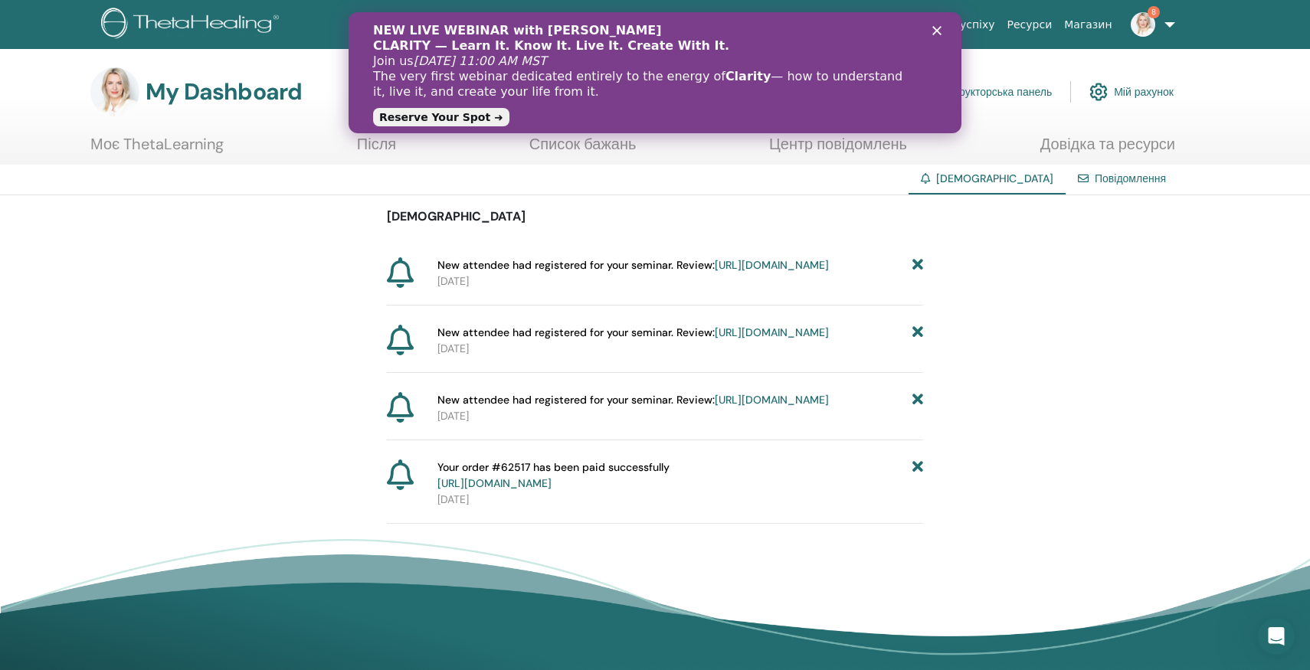  What do you see at coordinates (93, 105) in the screenshot?
I see `a: Reserve Your Spot ➜` at bounding box center [93, 105].